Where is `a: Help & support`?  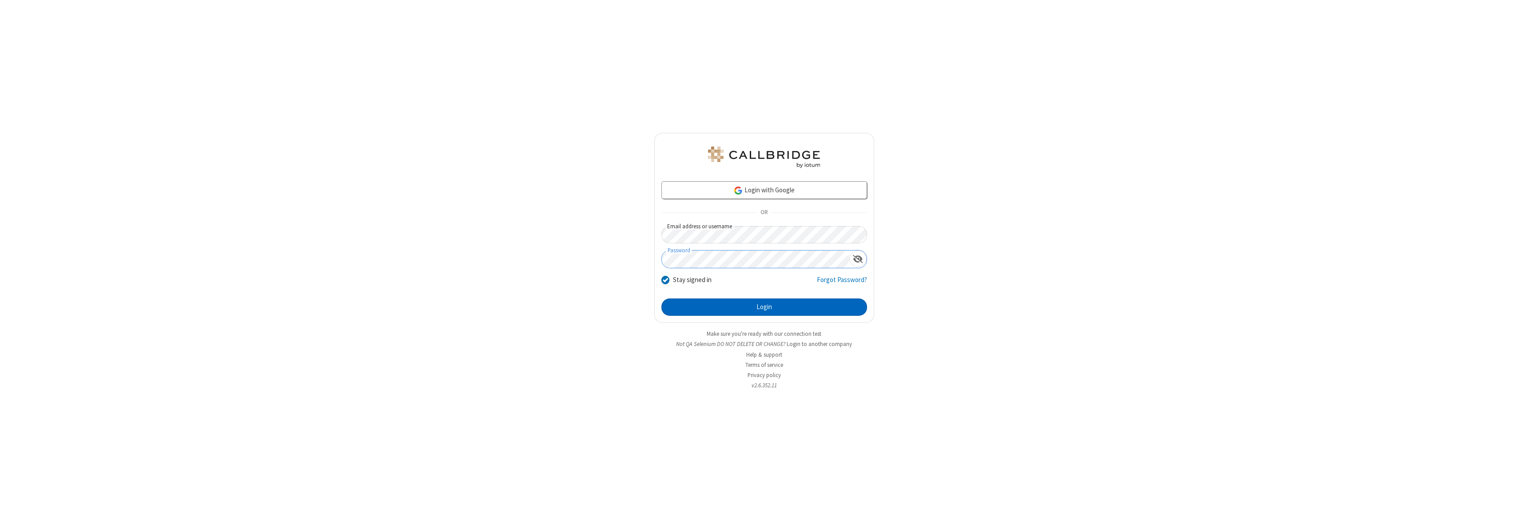 a: Help & support is located at coordinates (764, 355).